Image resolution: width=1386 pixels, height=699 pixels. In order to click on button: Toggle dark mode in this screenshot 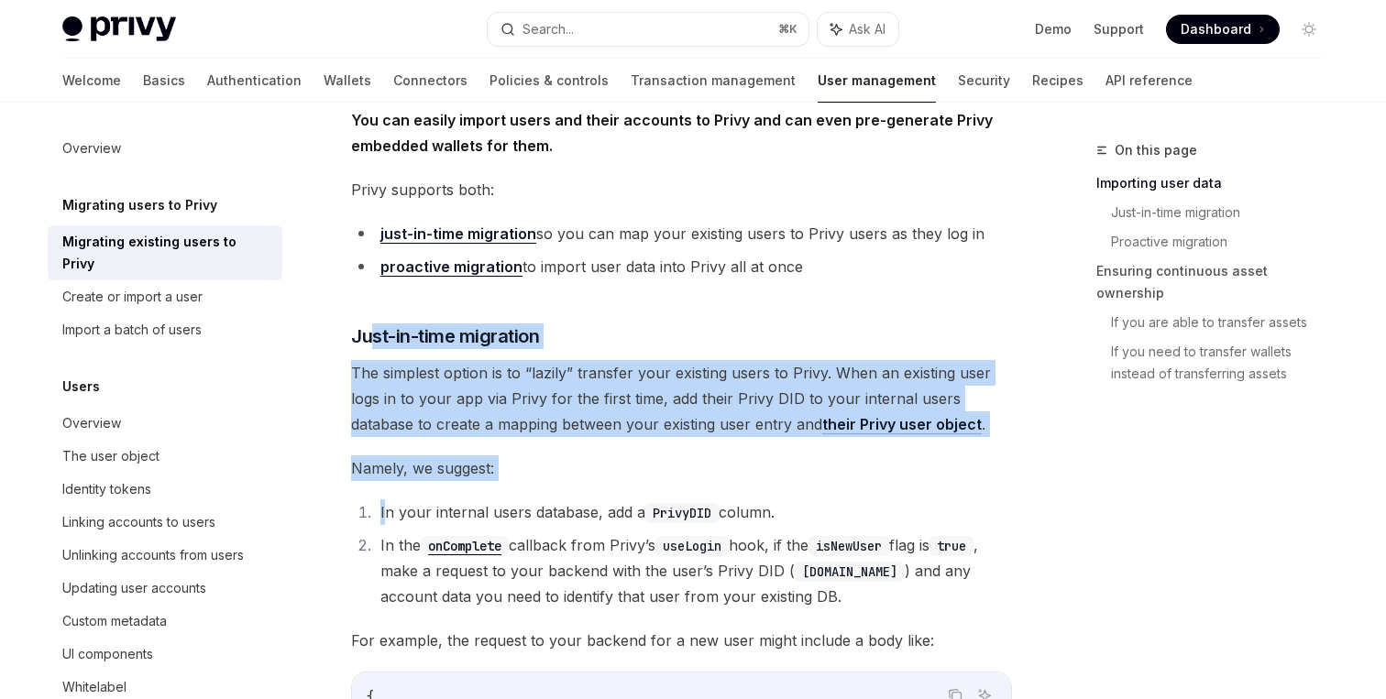, I will do `click(1309, 29)`.